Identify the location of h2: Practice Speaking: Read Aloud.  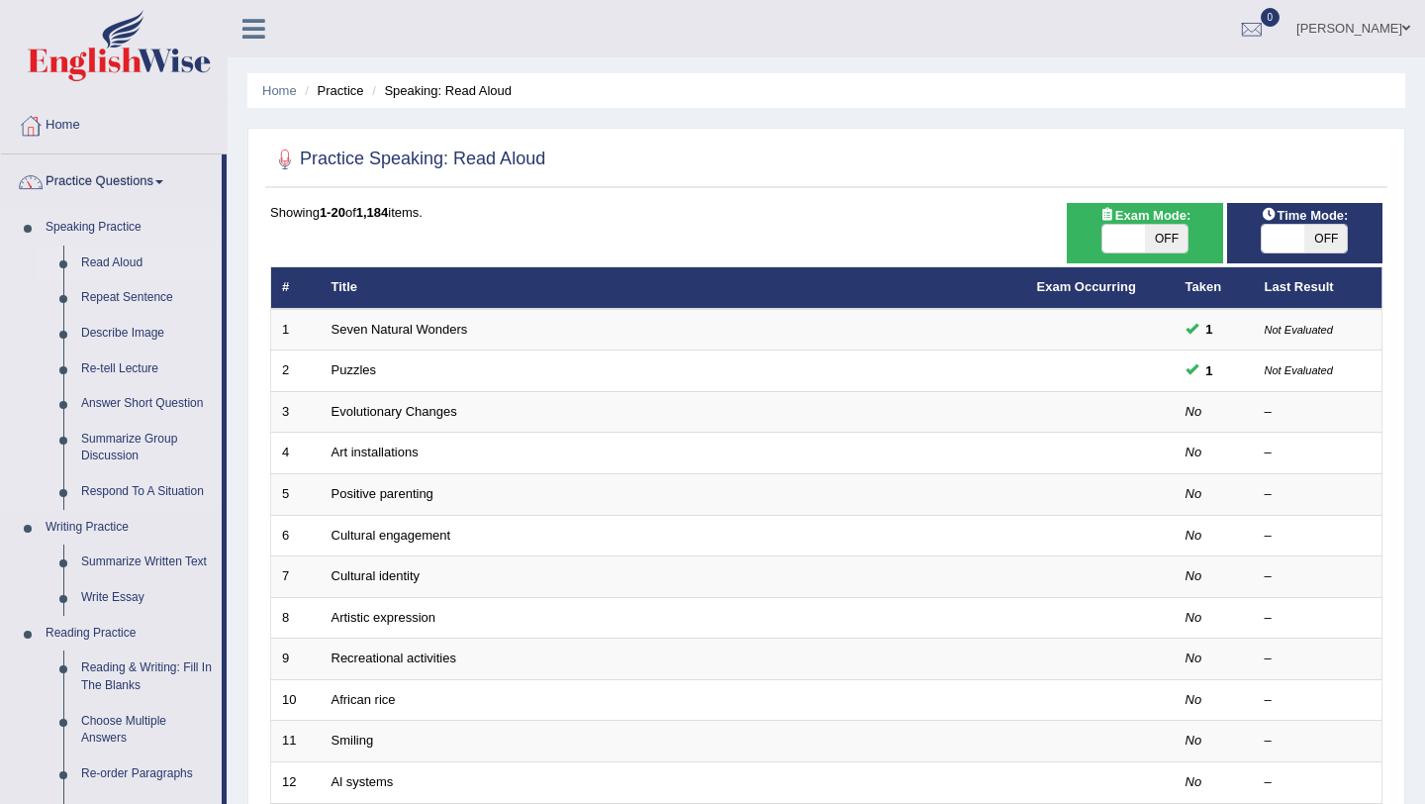
(408, 159).